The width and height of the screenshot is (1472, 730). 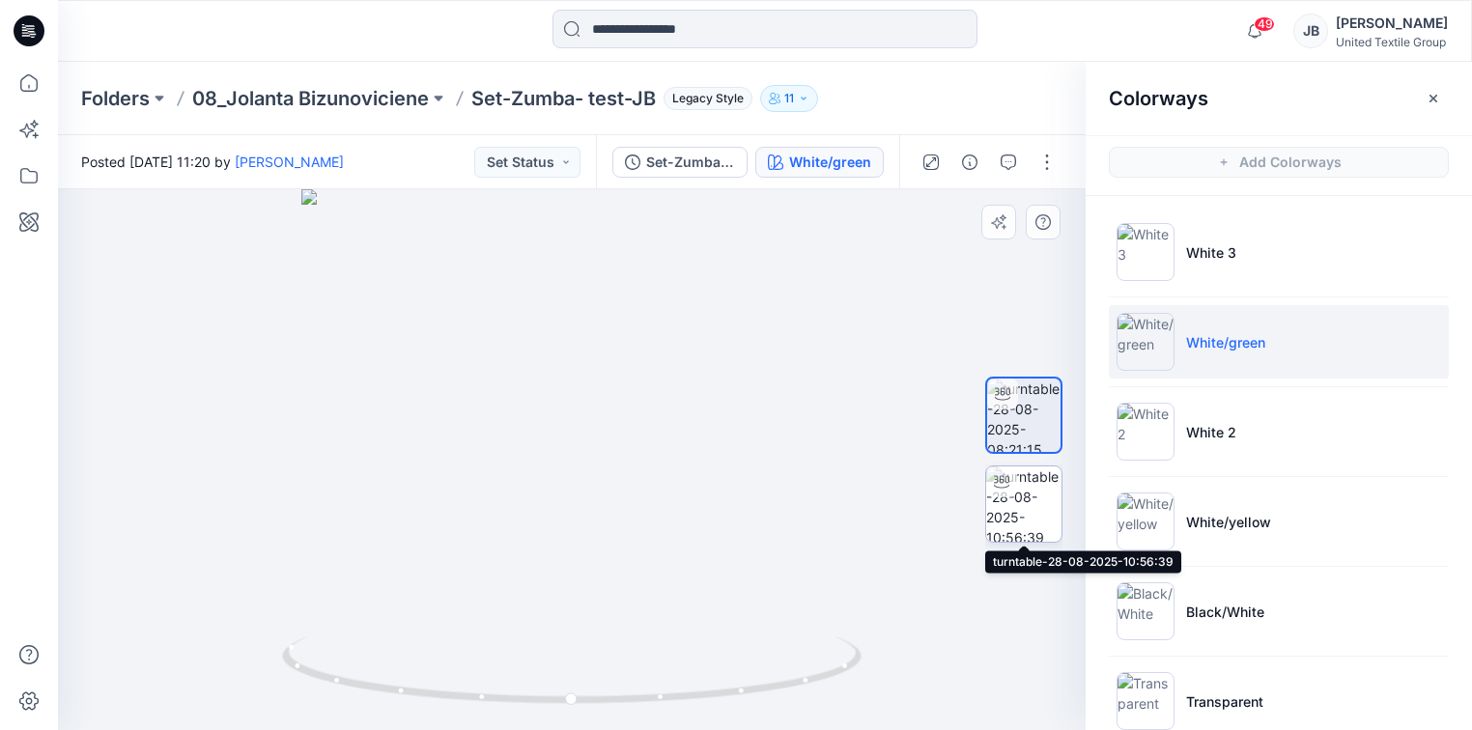 What do you see at coordinates (1145, 342) in the screenshot?
I see `img: White/green` at bounding box center [1145, 342].